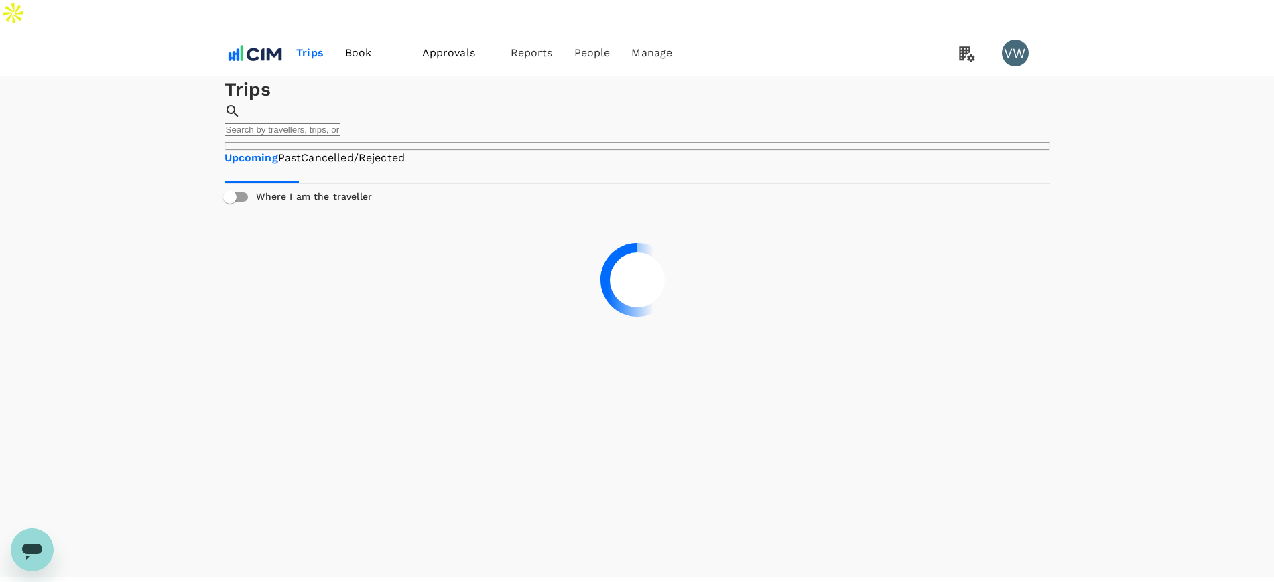  What do you see at coordinates (310, 53) in the screenshot?
I see `span: Trips` at bounding box center [310, 53].